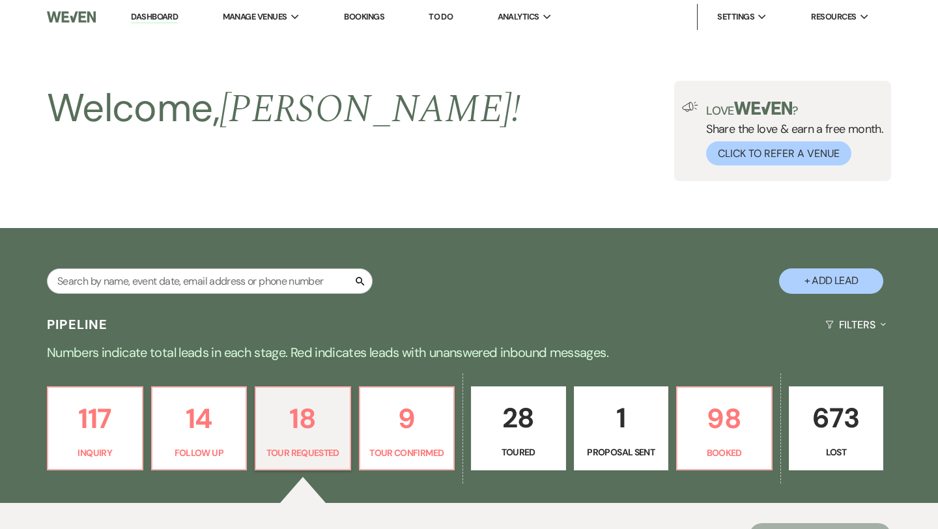 This screenshot has width=938, height=529. I want to click on a: Bookings, so click(364, 16).